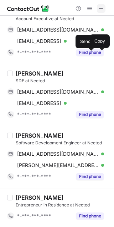 The image size is (114, 227). Describe the element at coordinates (28, 9) in the screenshot. I see `img: ContactOut v5.3.10` at that location.